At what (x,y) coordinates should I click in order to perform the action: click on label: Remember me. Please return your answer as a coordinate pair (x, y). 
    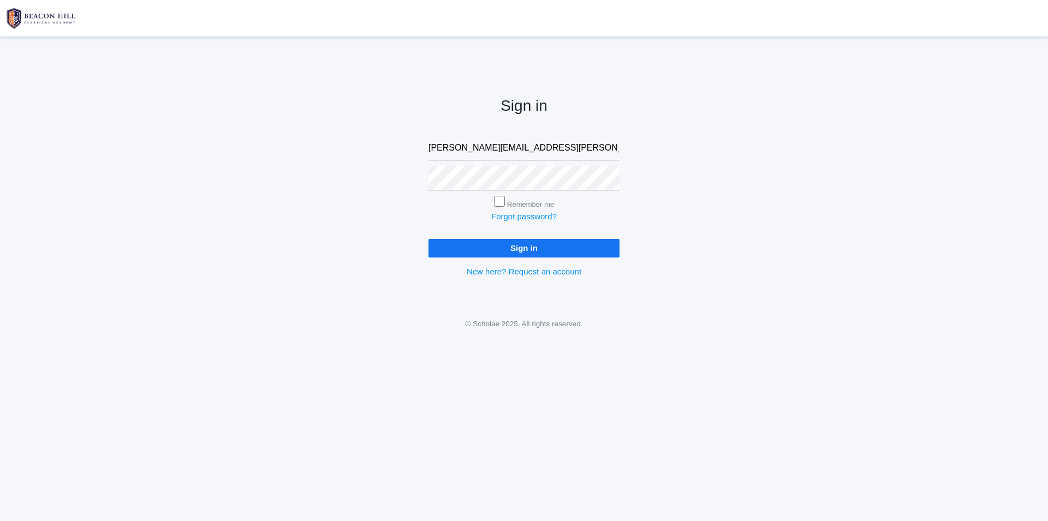
    Looking at the image, I should click on (530, 204).